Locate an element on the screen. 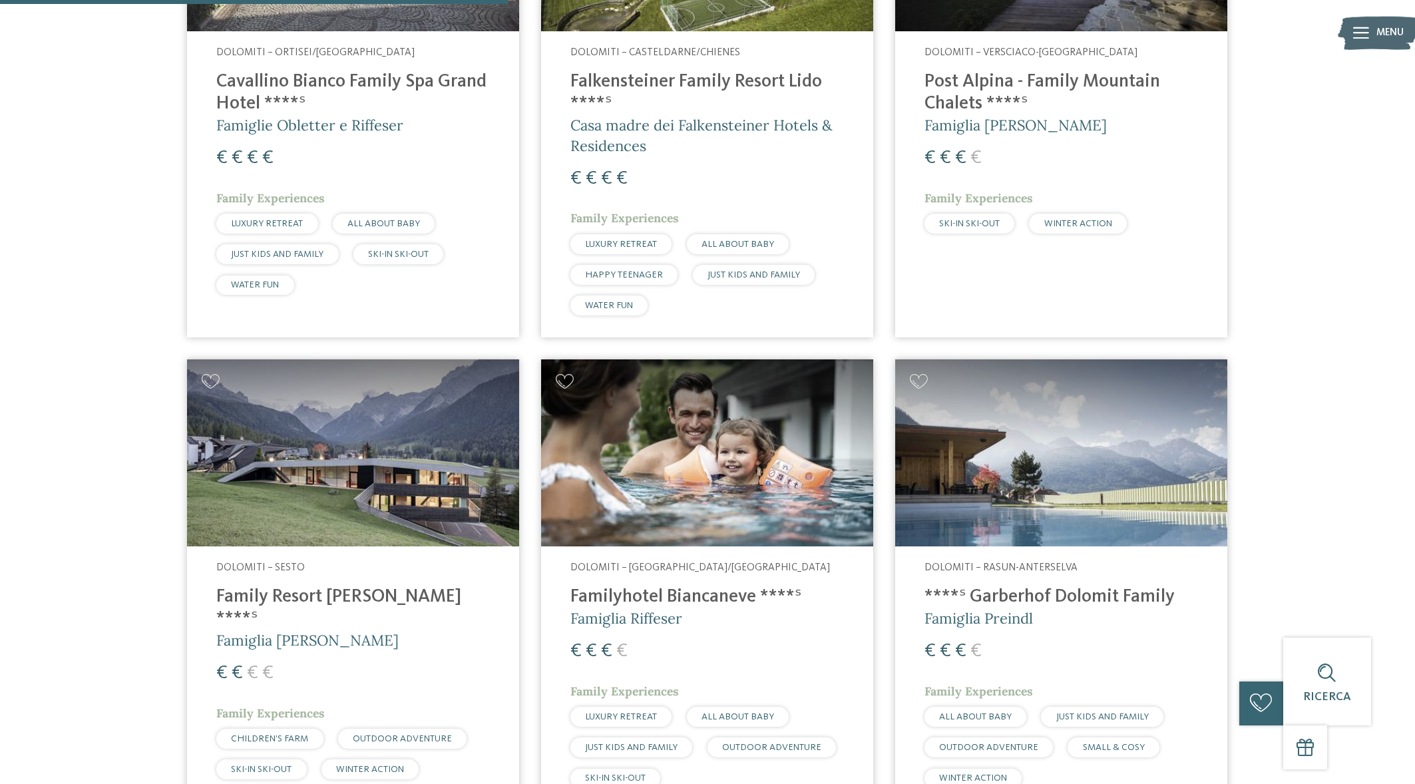  span: SMALL & COSY is located at coordinates (1114, 748).